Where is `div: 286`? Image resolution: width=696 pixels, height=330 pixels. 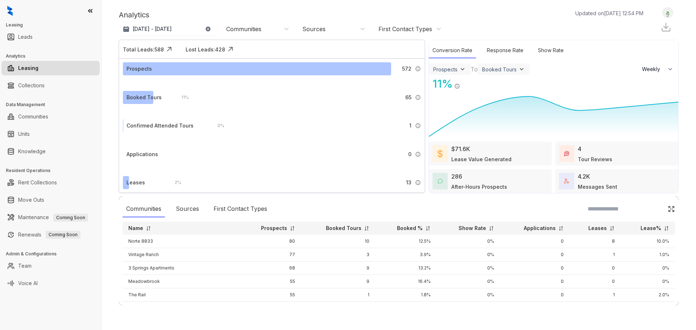 div: 286 is located at coordinates (457, 177).